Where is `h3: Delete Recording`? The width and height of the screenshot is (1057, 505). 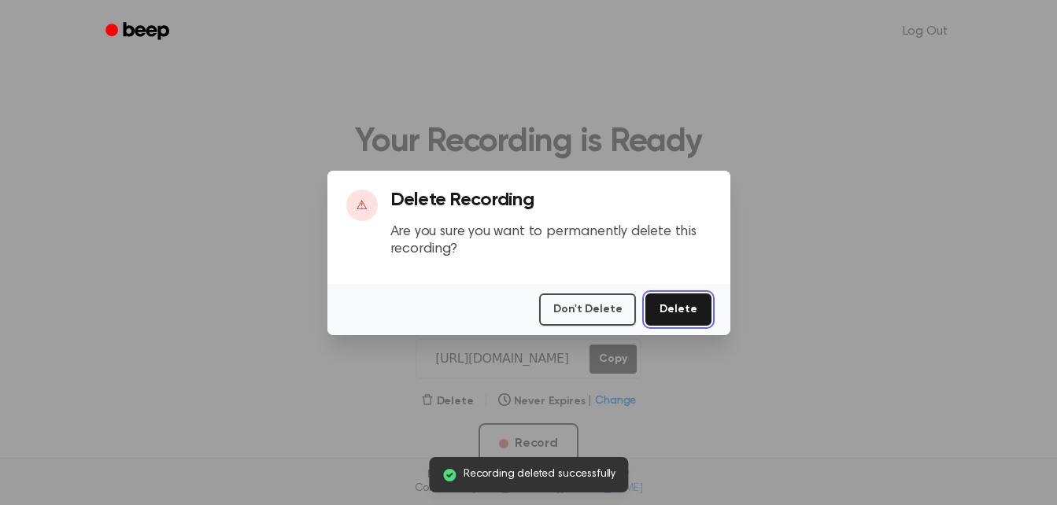 h3: Delete Recording is located at coordinates (551, 200).